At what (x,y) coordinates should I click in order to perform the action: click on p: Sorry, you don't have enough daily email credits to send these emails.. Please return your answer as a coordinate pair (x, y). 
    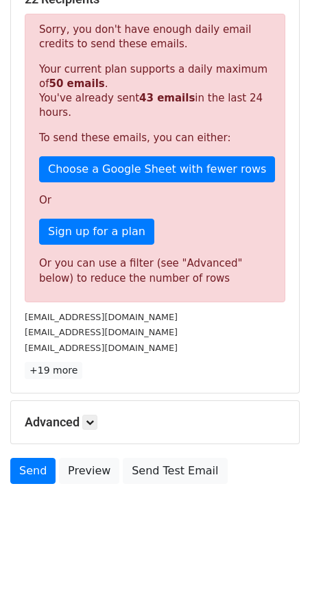
    Looking at the image, I should click on (155, 37).